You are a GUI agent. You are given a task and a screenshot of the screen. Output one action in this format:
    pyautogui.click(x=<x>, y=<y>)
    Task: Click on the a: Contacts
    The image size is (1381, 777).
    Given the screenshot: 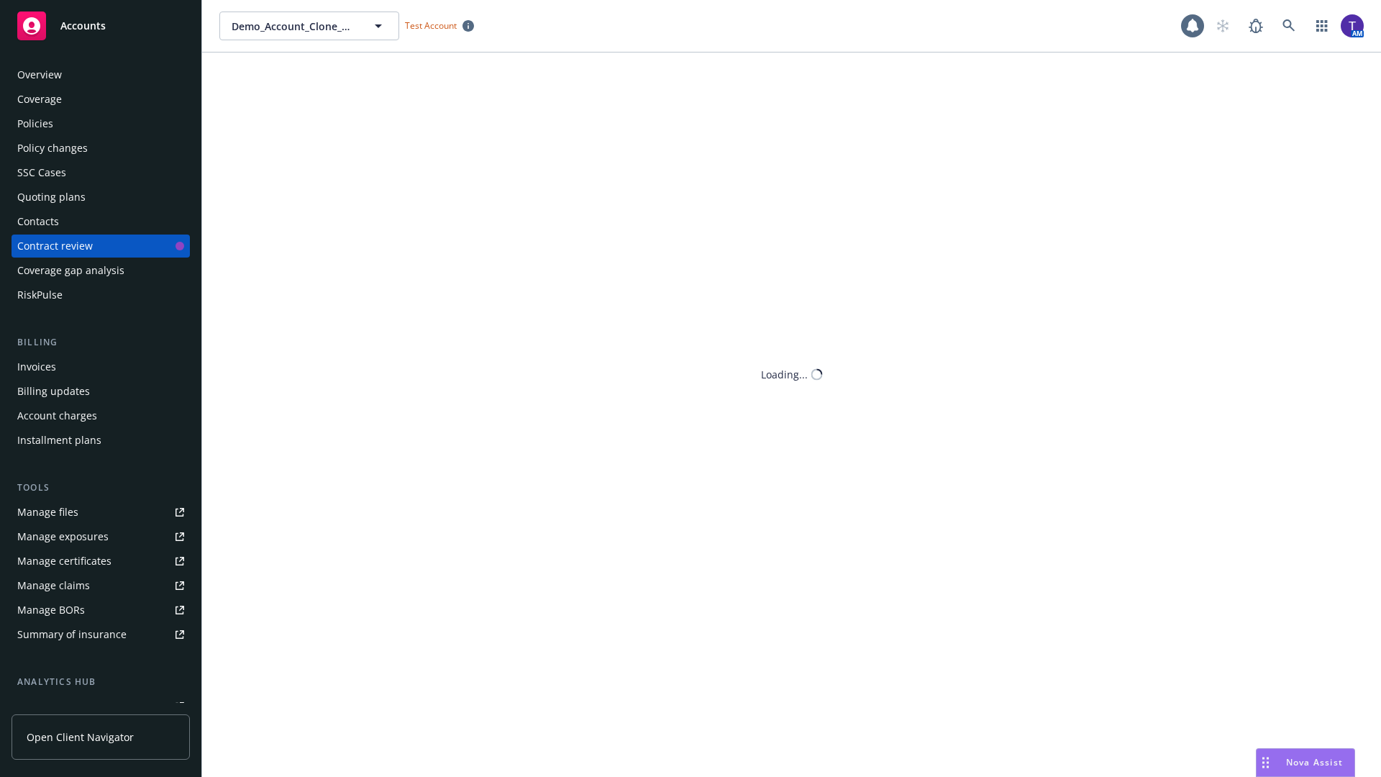 What is the action you would take?
    pyautogui.click(x=101, y=221)
    